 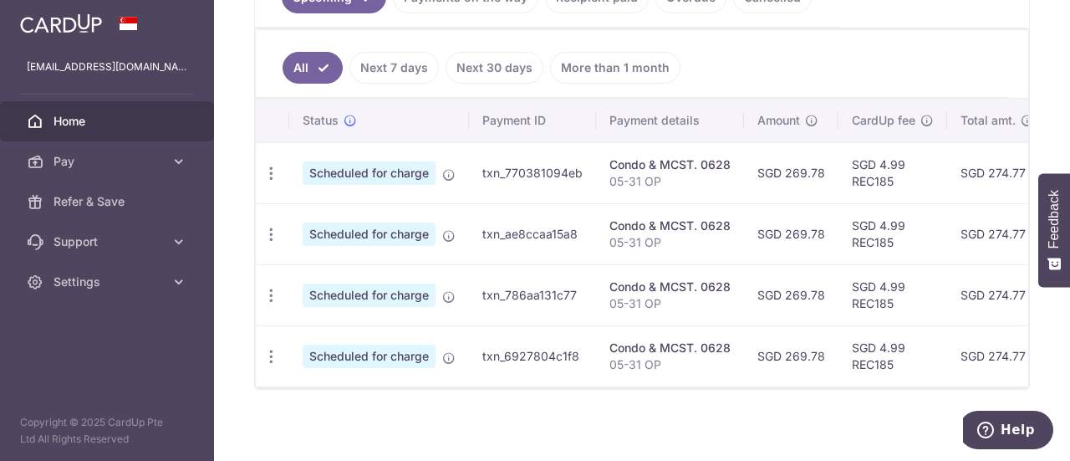 I want to click on span: Feedback, so click(x=1054, y=219).